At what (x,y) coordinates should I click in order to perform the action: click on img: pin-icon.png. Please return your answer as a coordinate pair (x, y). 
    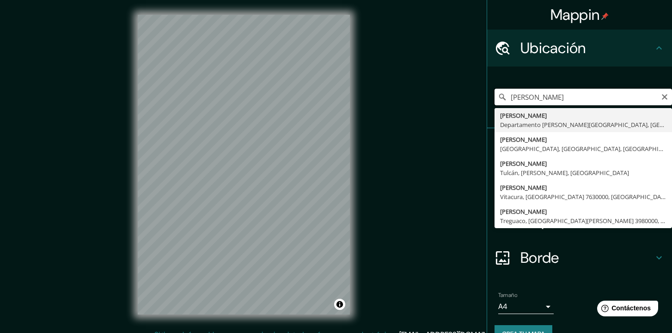
    Looking at the image, I should click on (605, 16).